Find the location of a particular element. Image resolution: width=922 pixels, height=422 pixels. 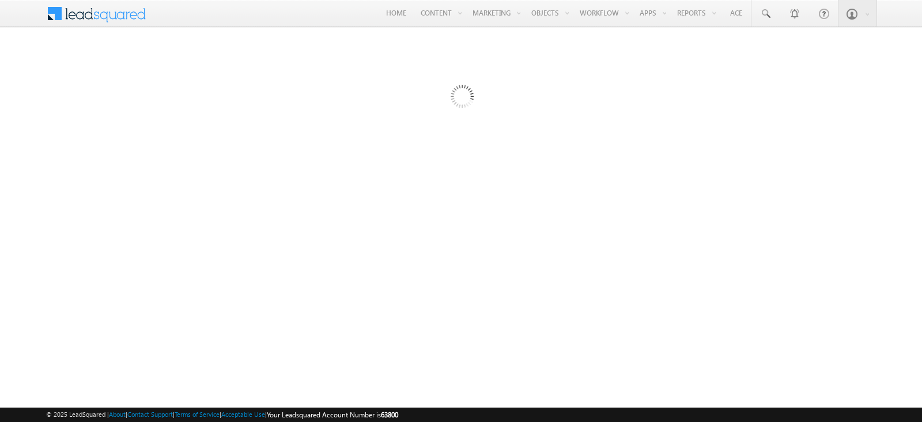

span: Your Leadsquared Account Number is is located at coordinates (333, 415).